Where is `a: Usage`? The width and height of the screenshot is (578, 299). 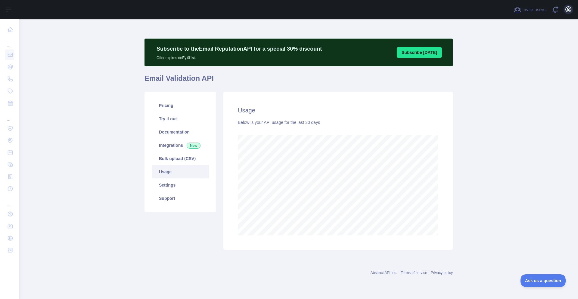
a: Usage is located at coordinates (180, 172).